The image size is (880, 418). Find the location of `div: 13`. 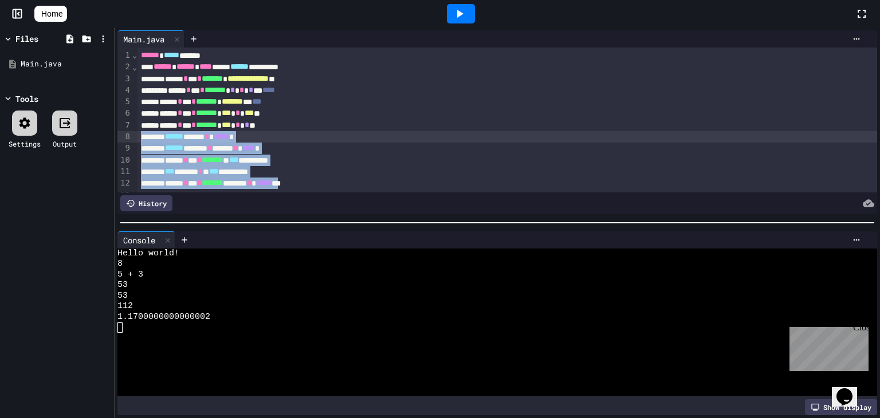

div: 13 is located at coordinates (124, 195).